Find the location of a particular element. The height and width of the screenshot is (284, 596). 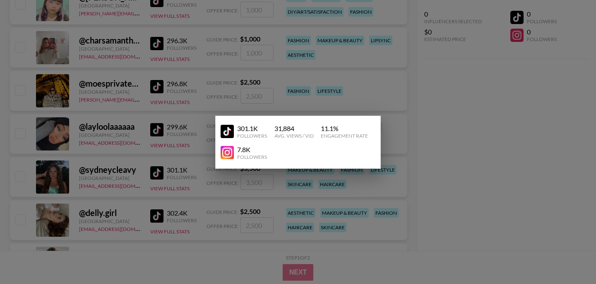

div: 301.1K is located at coordinates (252, 128).